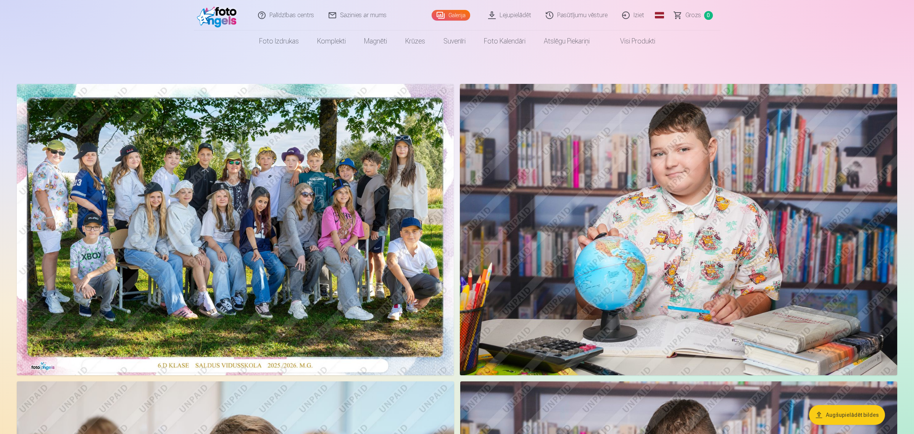 This screenshot has height=434, width=914. What do you see at coordinates (693, 15) in the screenshot?
I see `span: Grozs` at bounding box center [693, 15].